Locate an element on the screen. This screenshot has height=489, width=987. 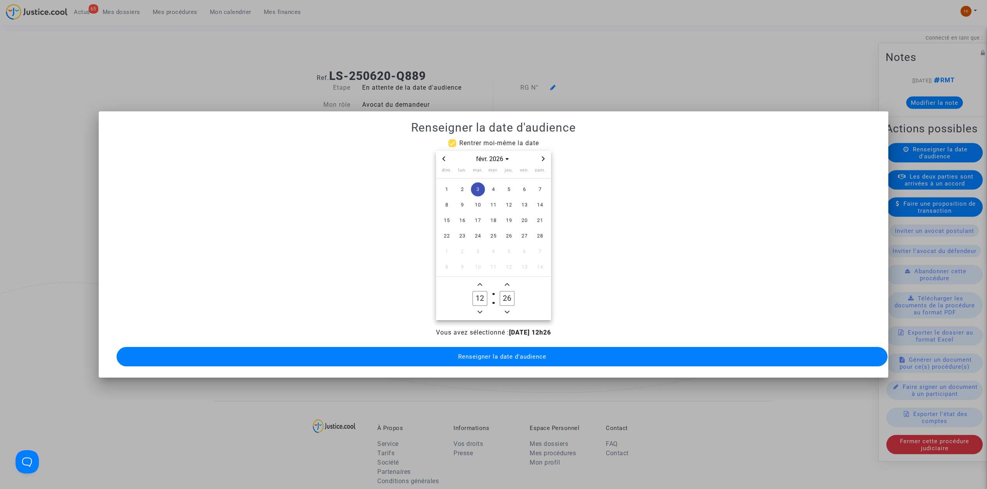
span: 17 is located at coordinates (478, 221).